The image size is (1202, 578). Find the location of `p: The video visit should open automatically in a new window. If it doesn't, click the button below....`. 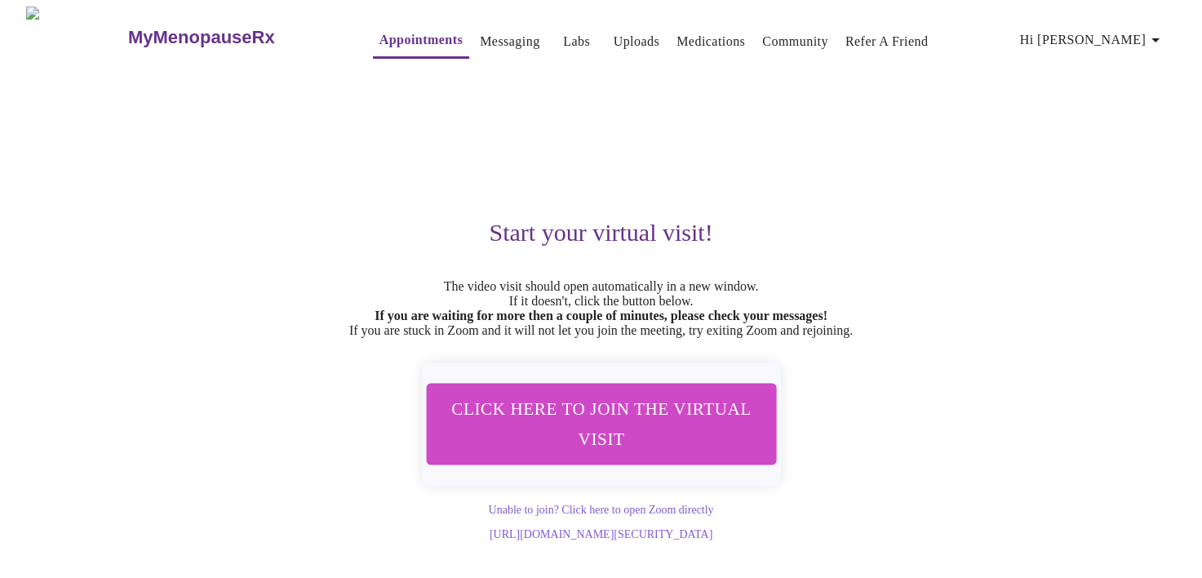

p: The video visit should open automatically in a new window. If it doesn't, click the button below.... is located at coordinates (601, 308).